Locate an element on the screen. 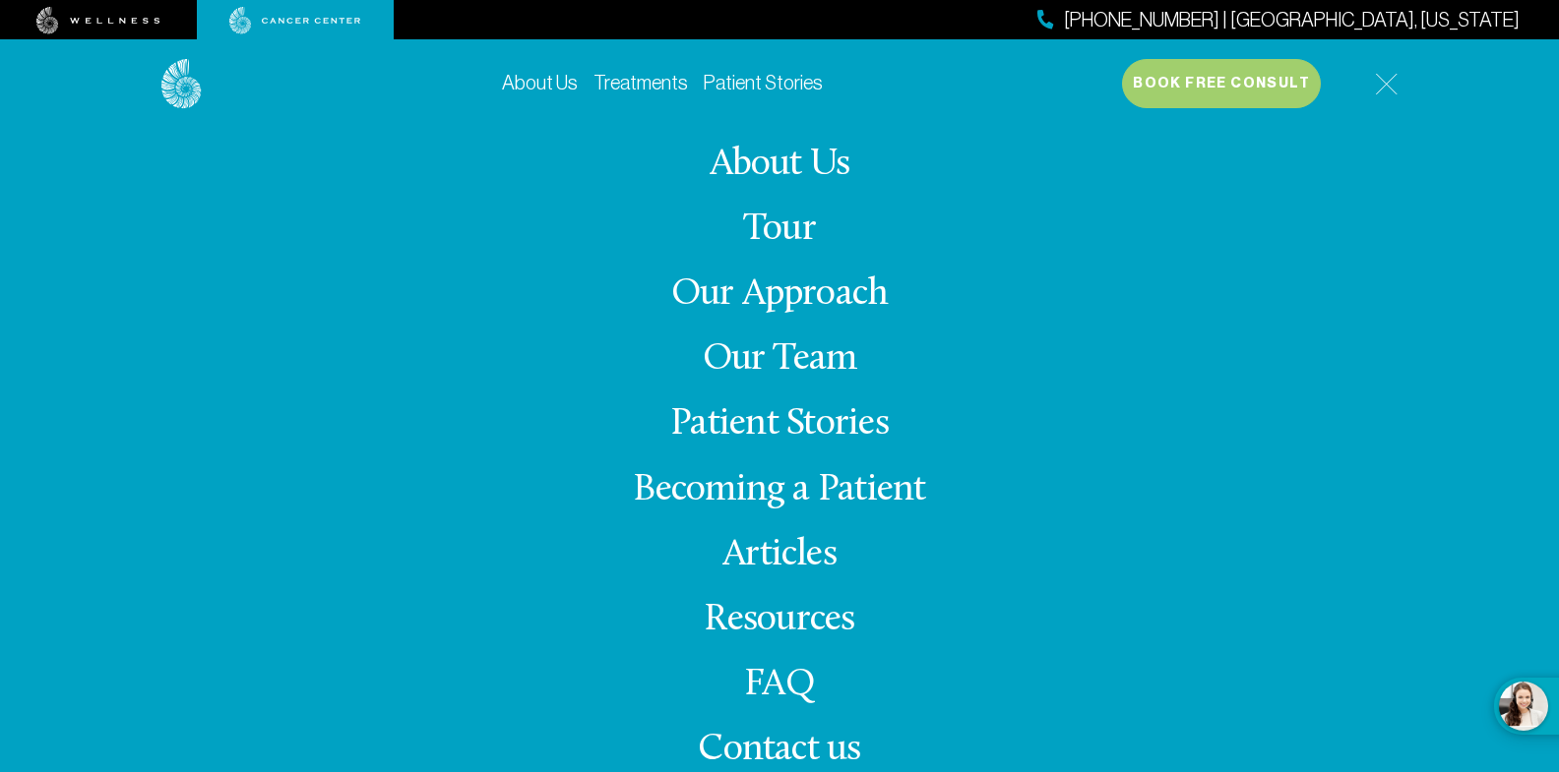 The height and width of the screenshot is (772, 1559). a: Tour is located at coordinates (779, 229).